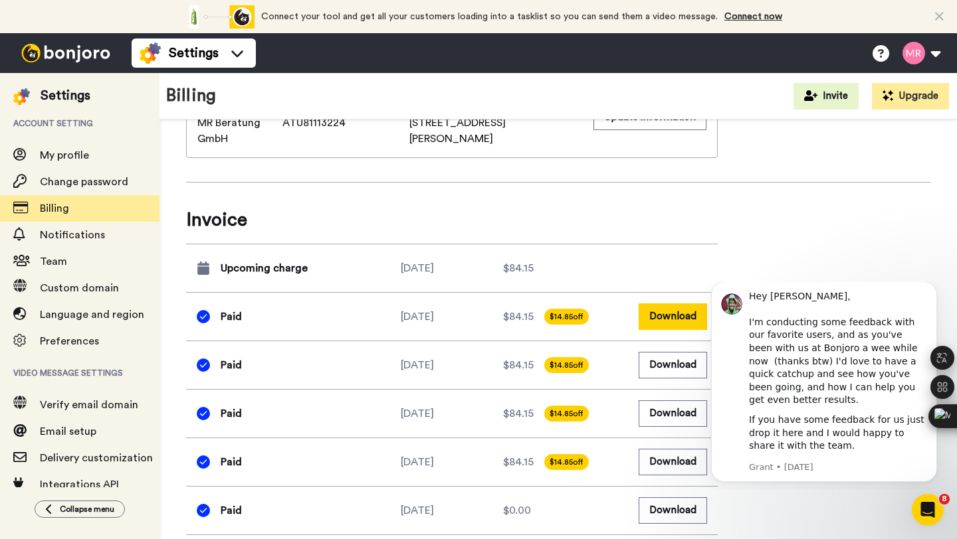 This screenshot has width=957, height=539. Describe the element at coordinates (68, 432) in the screenshot. I see `span: Email setup` at that location.